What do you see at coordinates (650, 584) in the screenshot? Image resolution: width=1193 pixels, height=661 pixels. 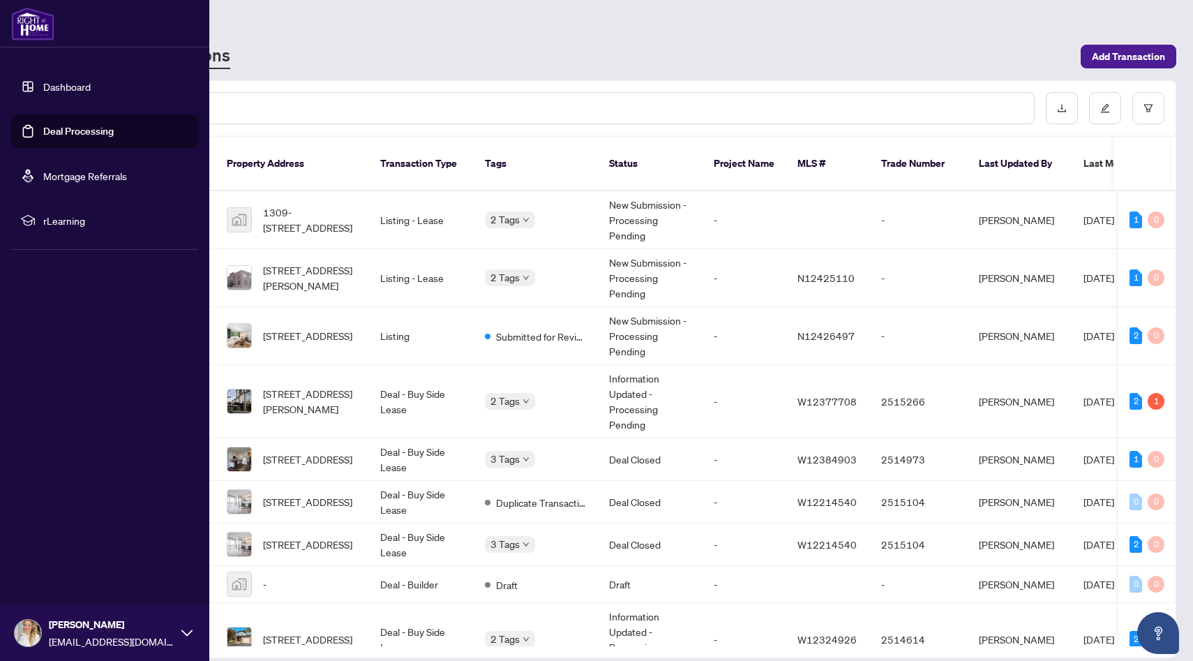 I see `td: Draft` at bounding box center [650, 584].